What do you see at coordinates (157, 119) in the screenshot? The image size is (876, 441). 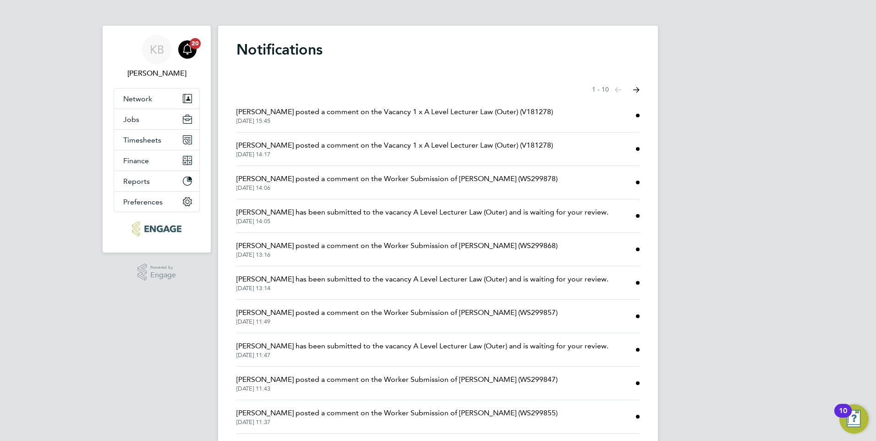 I see `button: Jobs` at bounding box center [157, 119].